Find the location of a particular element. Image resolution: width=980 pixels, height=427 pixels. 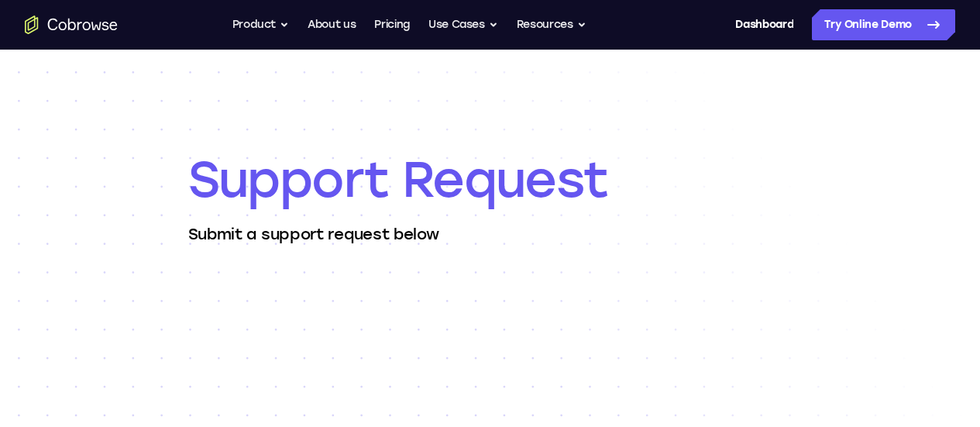

a: Try Online Demo is located at coordinates (883, 25).